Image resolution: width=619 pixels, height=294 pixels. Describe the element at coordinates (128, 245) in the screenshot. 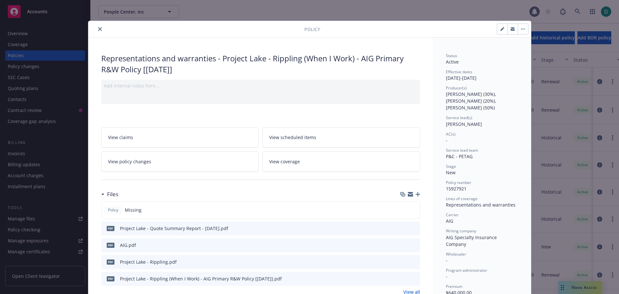

I see `div: AIG.pdf` at that location.